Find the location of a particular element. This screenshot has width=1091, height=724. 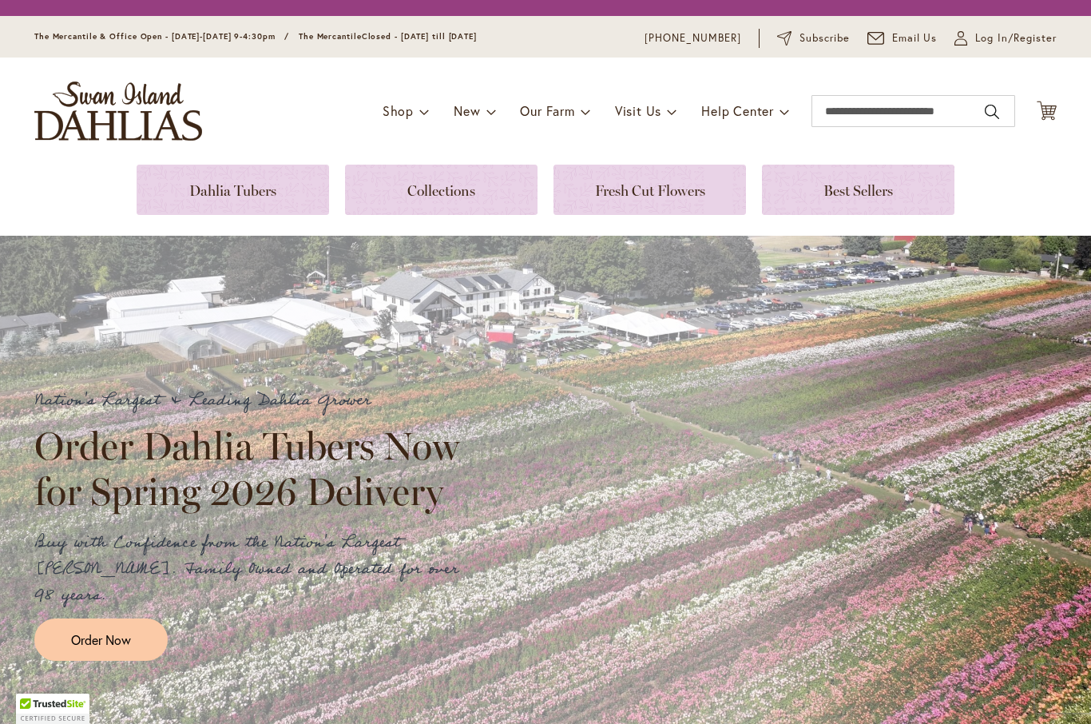

span: Visit Us is located at coordinates (638, 110).